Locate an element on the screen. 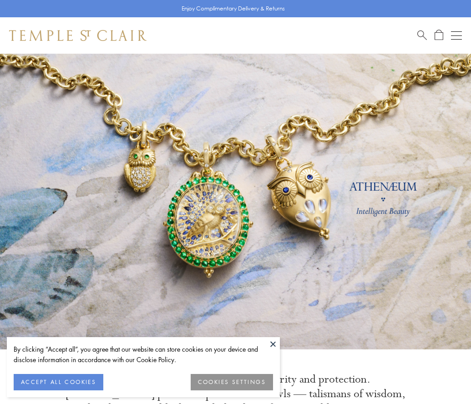  button: COOKIES SETTINGS is located at coordinates (232, 383).